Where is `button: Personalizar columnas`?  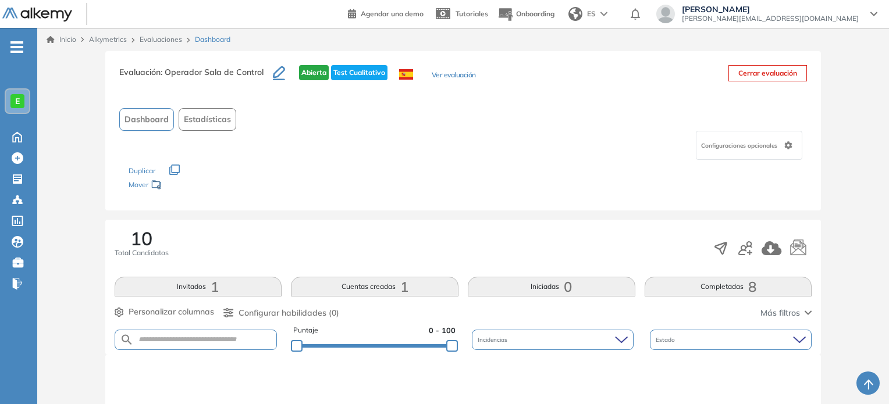
button: Personalizar columnas is located at coordinates (164, 312).